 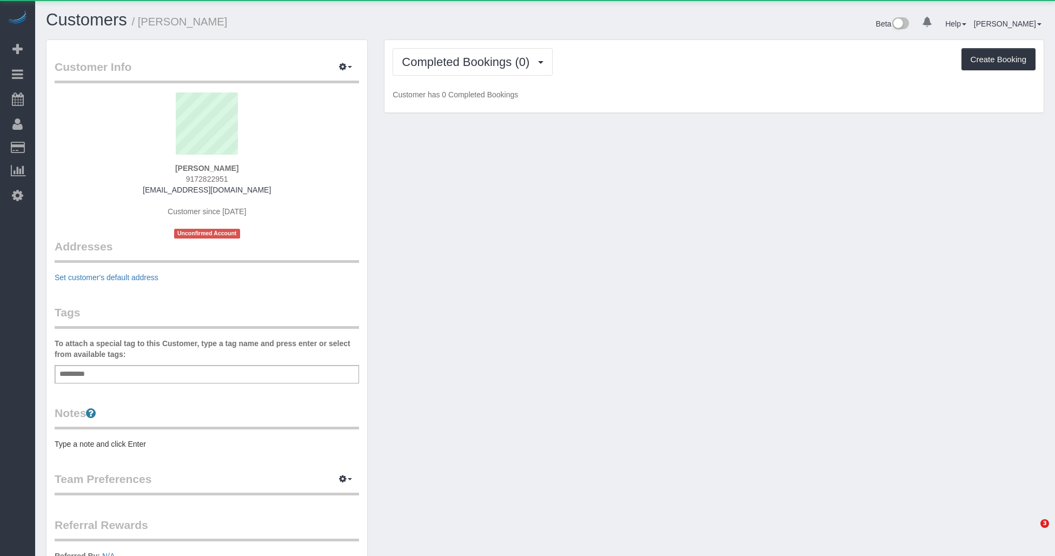 I want to click on legend: Notes, so click(x=207, y=417).